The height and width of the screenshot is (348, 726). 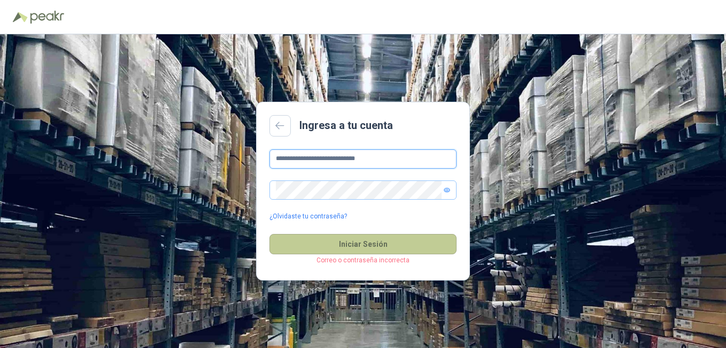 I want to click on h2: Ingresa a tu cuenta, so click(x=346, y=125).